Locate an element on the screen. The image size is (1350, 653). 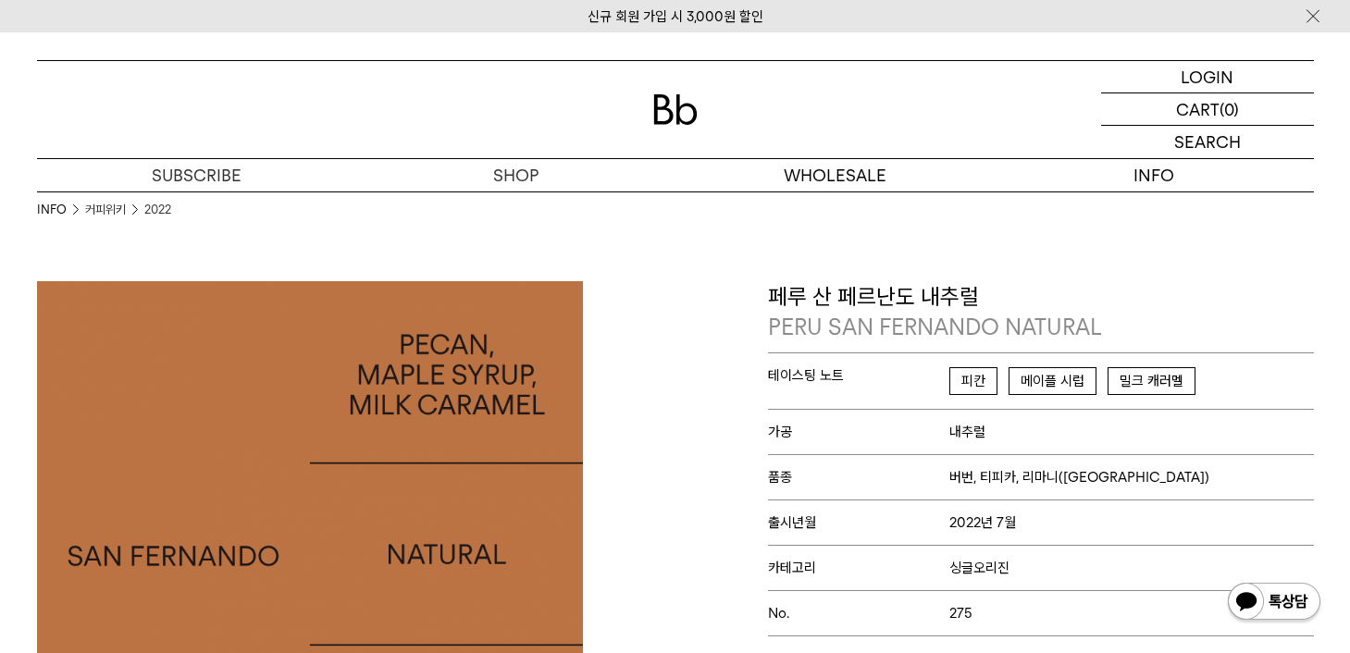
p: PERU SAN FERNANDO NATURAL is located at coordinates (1041, 328).